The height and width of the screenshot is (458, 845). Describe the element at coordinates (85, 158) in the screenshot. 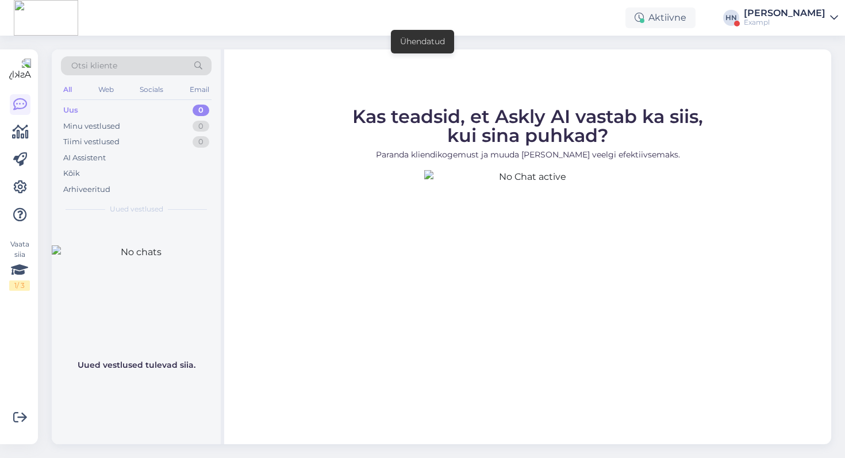

I see `div: AI Assistent` at that location.